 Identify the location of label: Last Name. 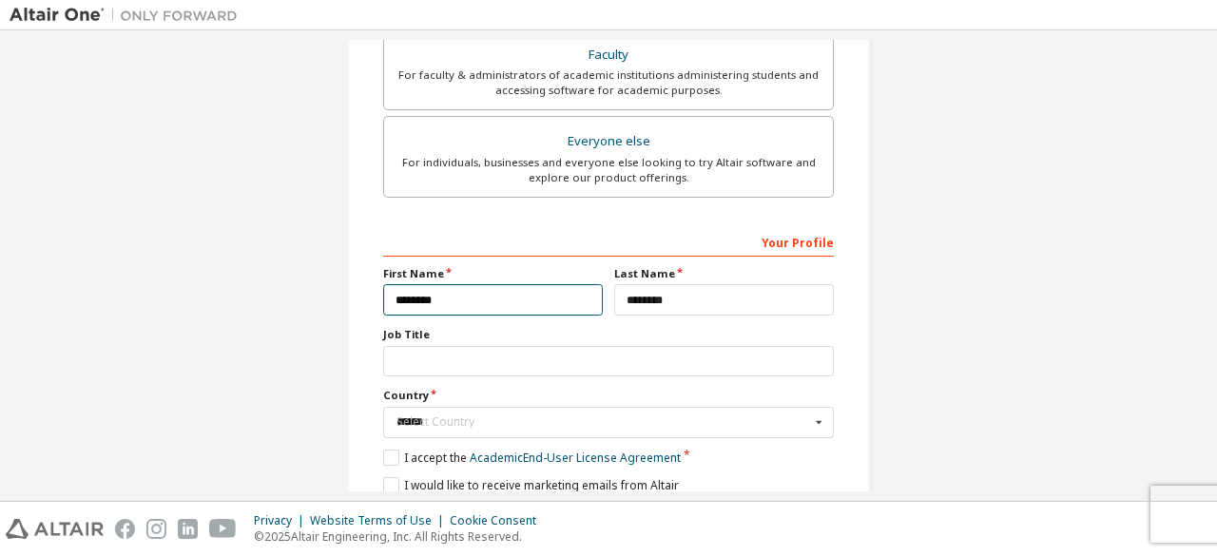
(723, 274).